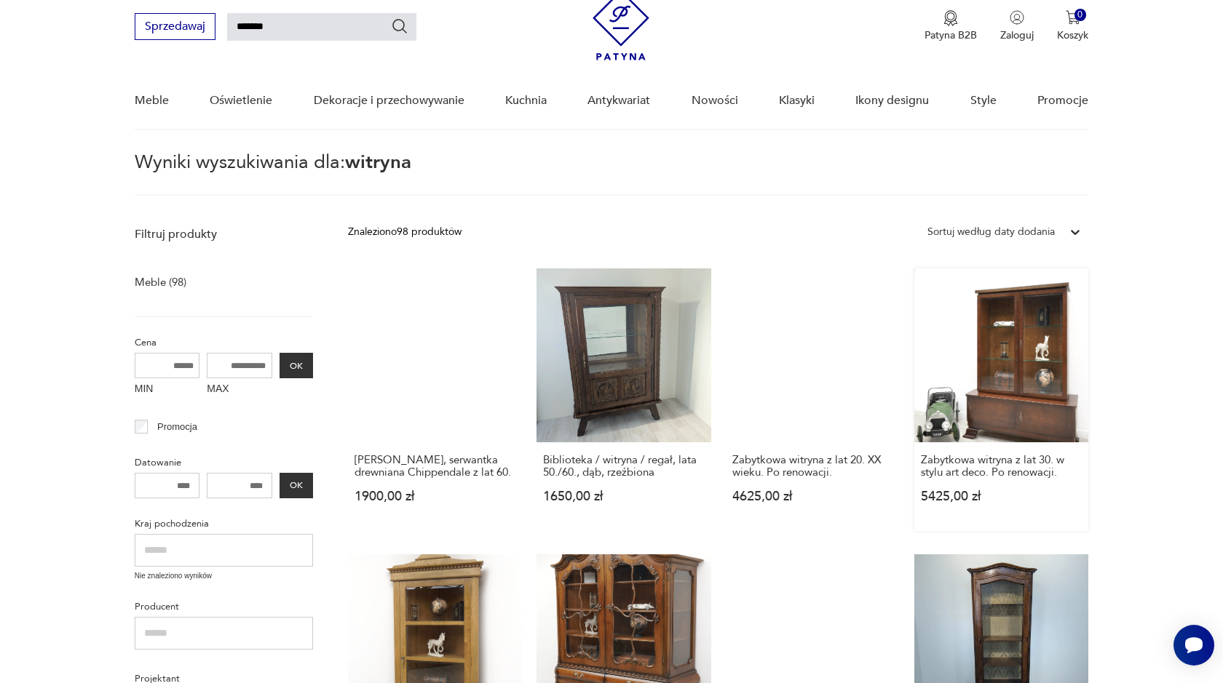  What do you see at coordinates (951, 18) in the screenshot?
I see `img: Ikona medalu` at bounding box center [951, 18].